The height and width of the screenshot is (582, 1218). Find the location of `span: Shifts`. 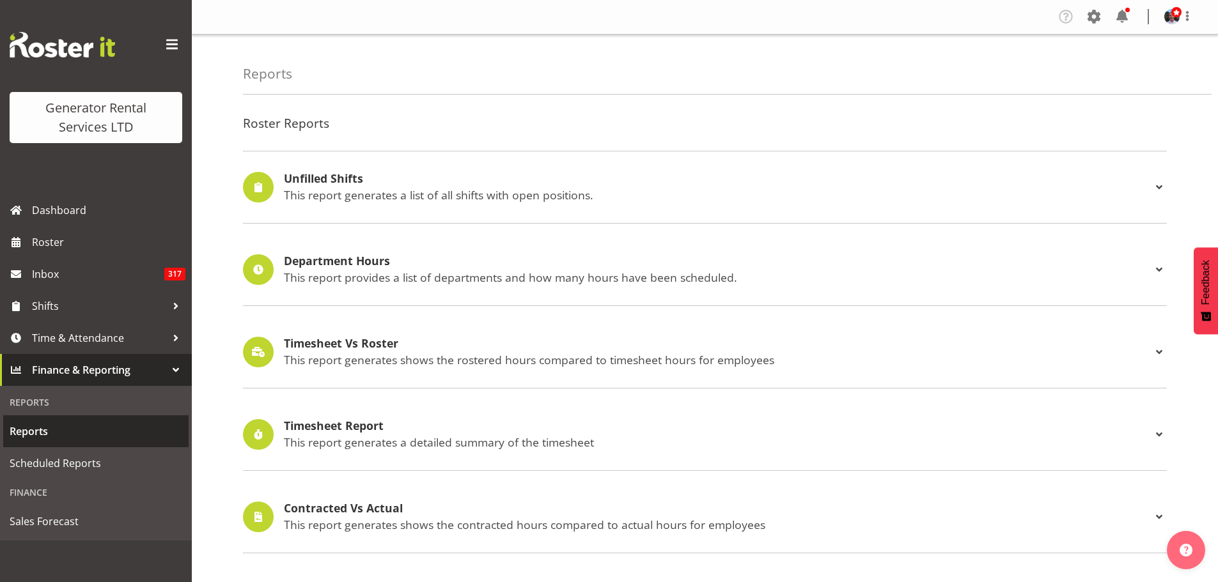

span: Shifts is located at coordinates (99, 306).